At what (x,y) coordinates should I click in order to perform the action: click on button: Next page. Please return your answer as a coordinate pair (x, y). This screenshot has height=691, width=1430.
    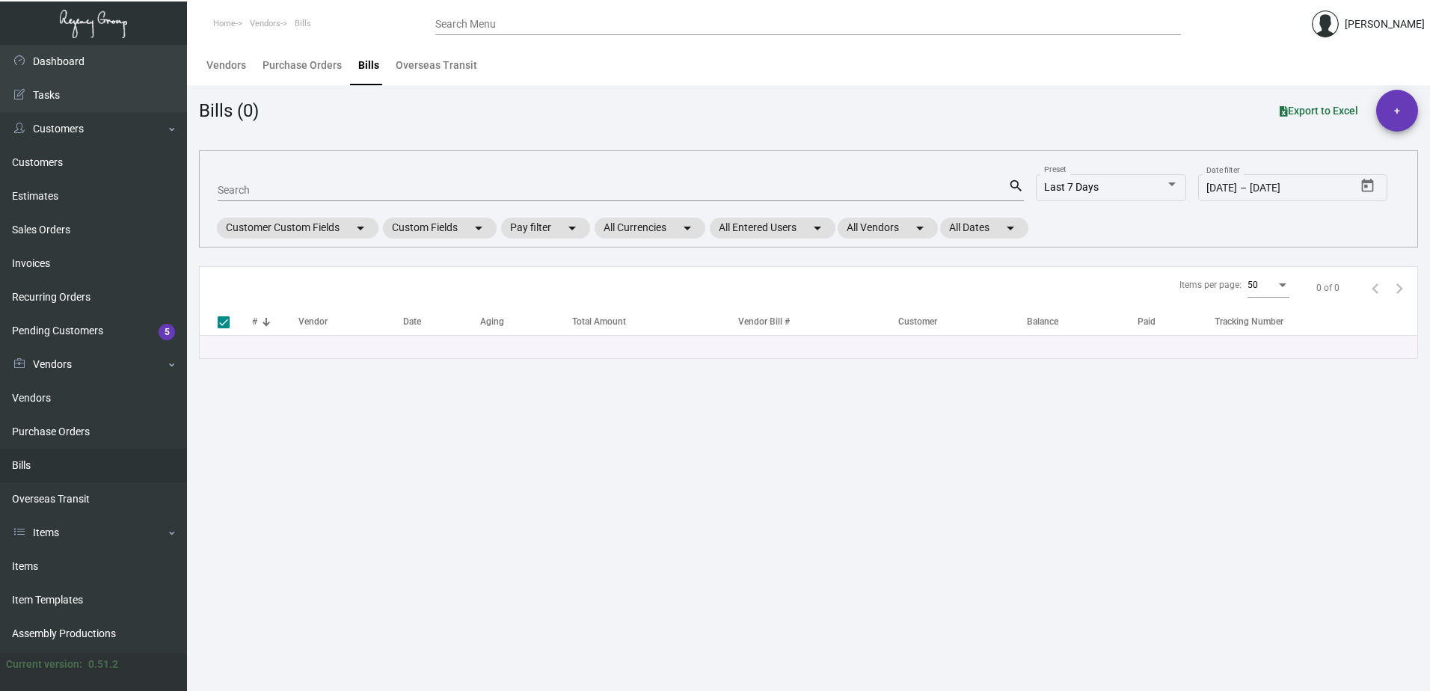
    Looking at the image, I should click on (1399, 288).